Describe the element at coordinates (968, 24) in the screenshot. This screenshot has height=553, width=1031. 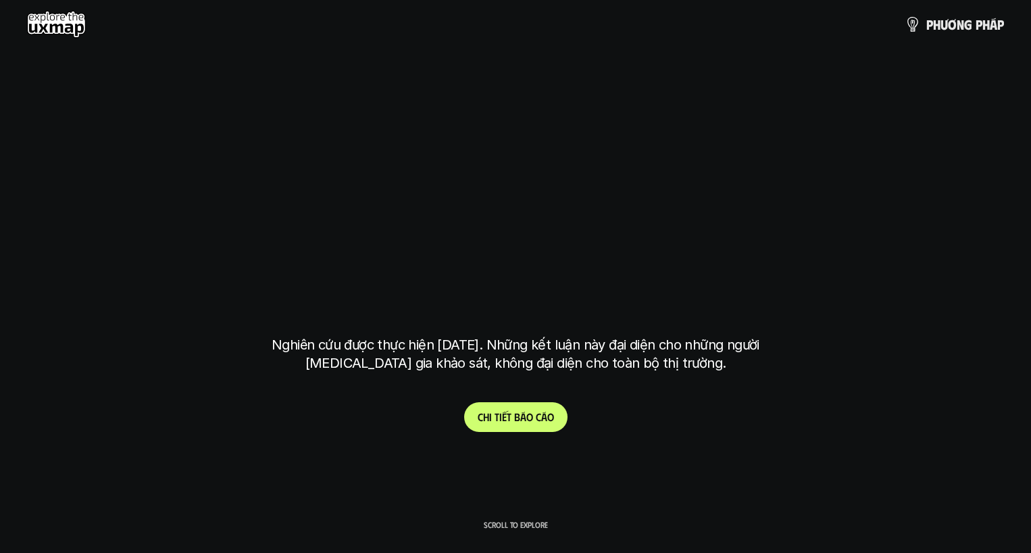
I see `span: g` at that location.